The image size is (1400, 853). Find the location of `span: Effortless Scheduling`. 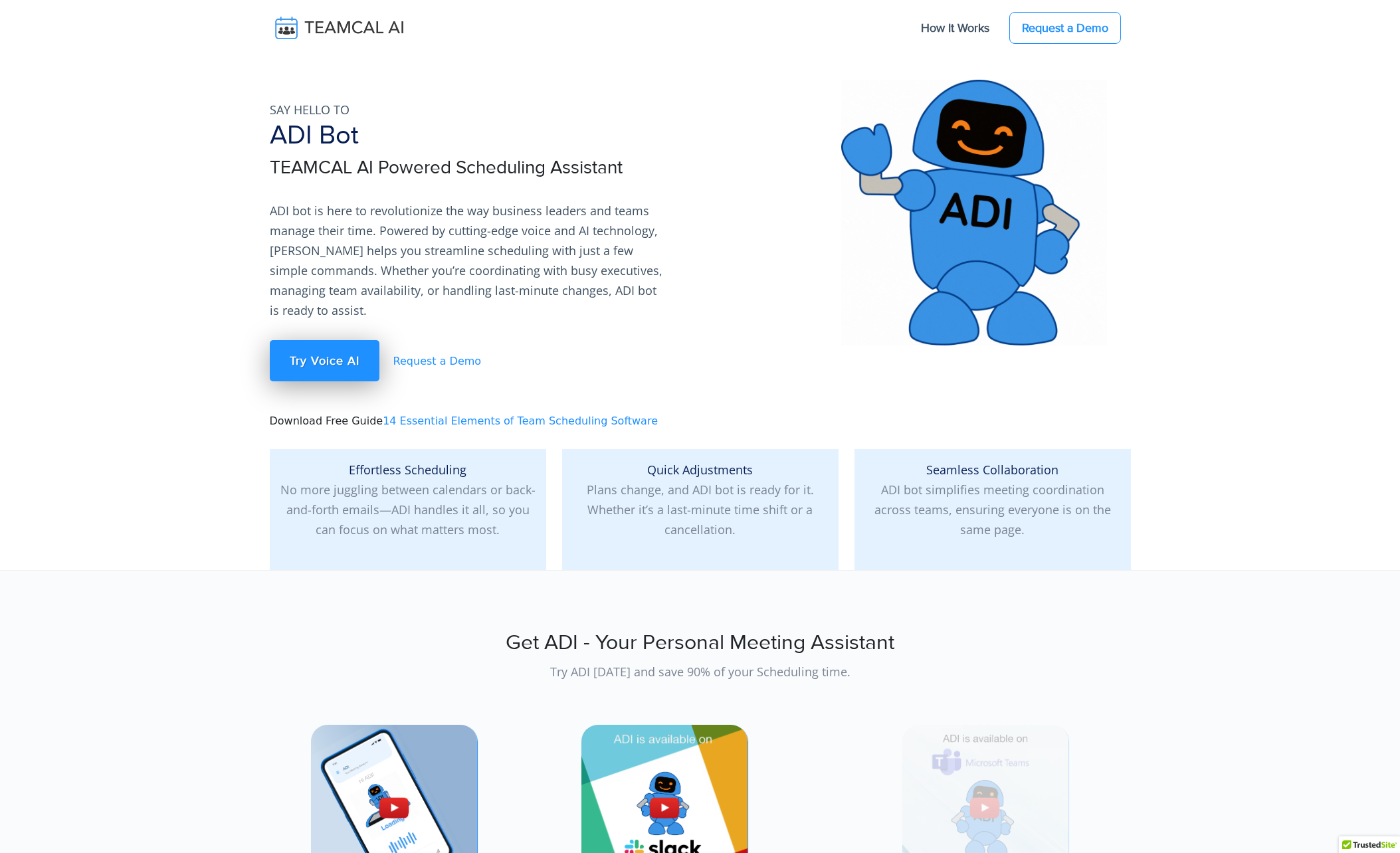

span: Effortless Scheduling is located at coordinates (407, 469).